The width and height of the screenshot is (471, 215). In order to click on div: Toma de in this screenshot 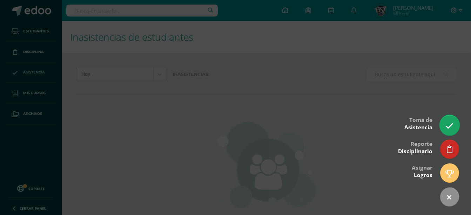, I will do `click(418, 123)`.